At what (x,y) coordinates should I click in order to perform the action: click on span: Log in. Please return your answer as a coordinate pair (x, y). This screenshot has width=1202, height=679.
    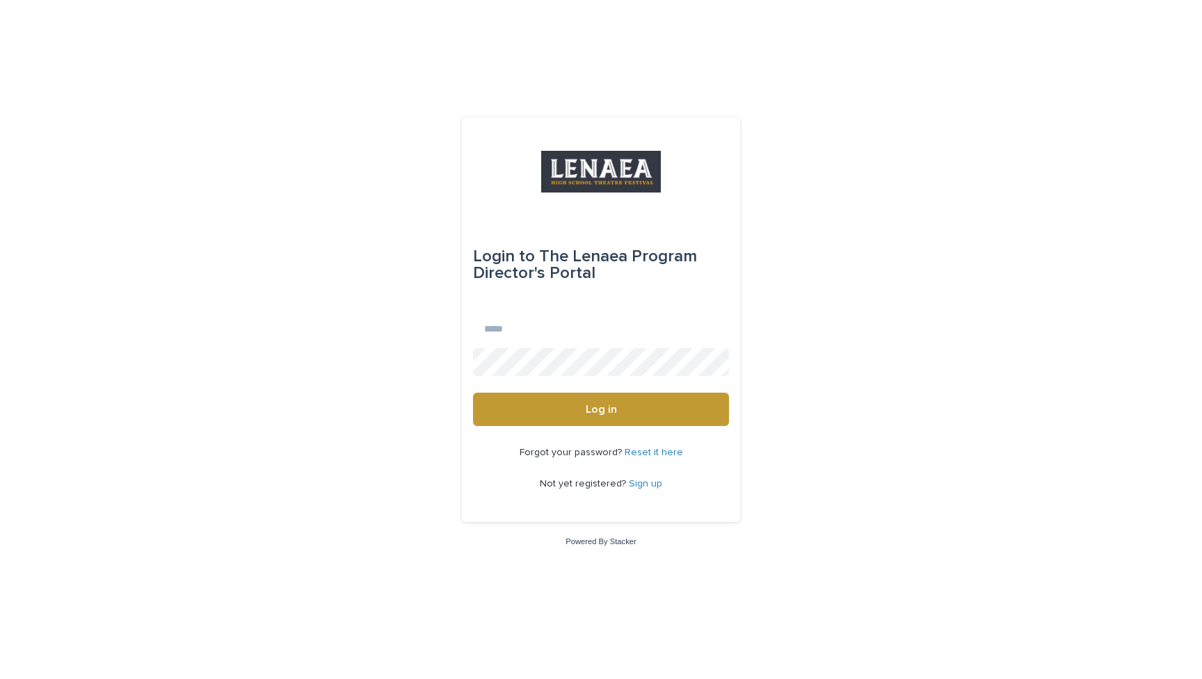
    Looking at the image, I should click on (601, 410).